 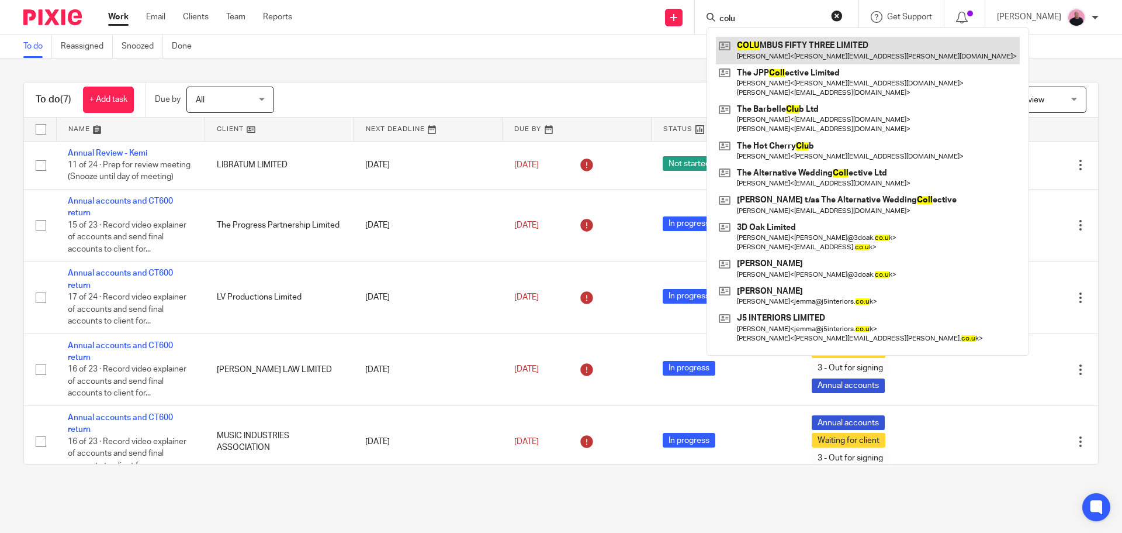 I want to click on td: MUSIC INDUSTRIES ASSOCIATION, so click(x=279, y=441).